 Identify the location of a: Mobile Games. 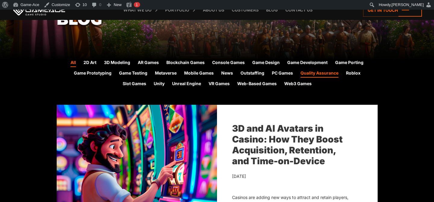
(199, 74).